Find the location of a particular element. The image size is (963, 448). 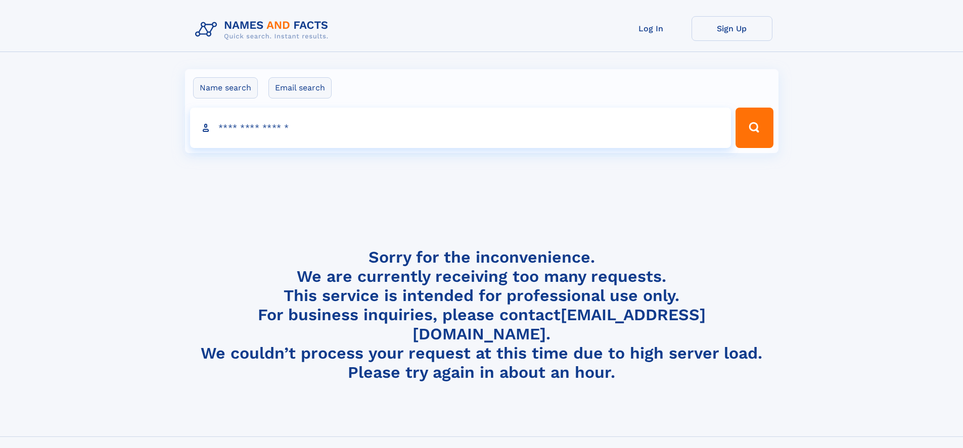

a: Sign Up is located at coordinates (732, 28).